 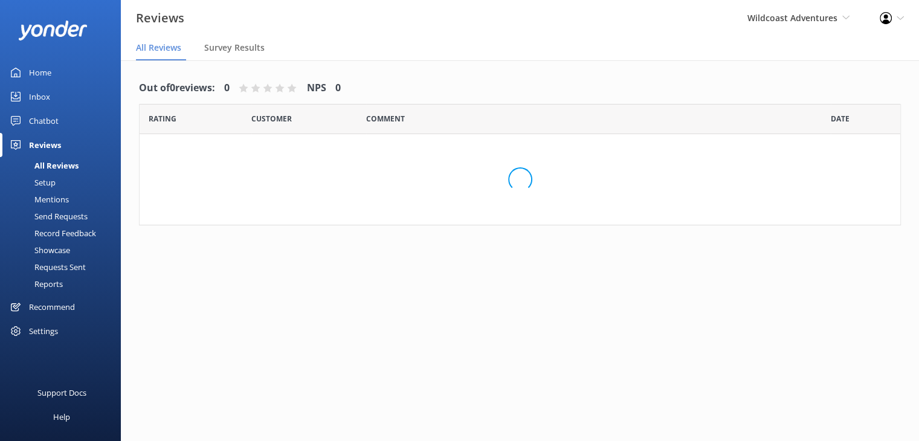 What do you see at coordinates (64, 199) in the screenshot?
I see `a: Mentions` at bounding box center [64, 199].